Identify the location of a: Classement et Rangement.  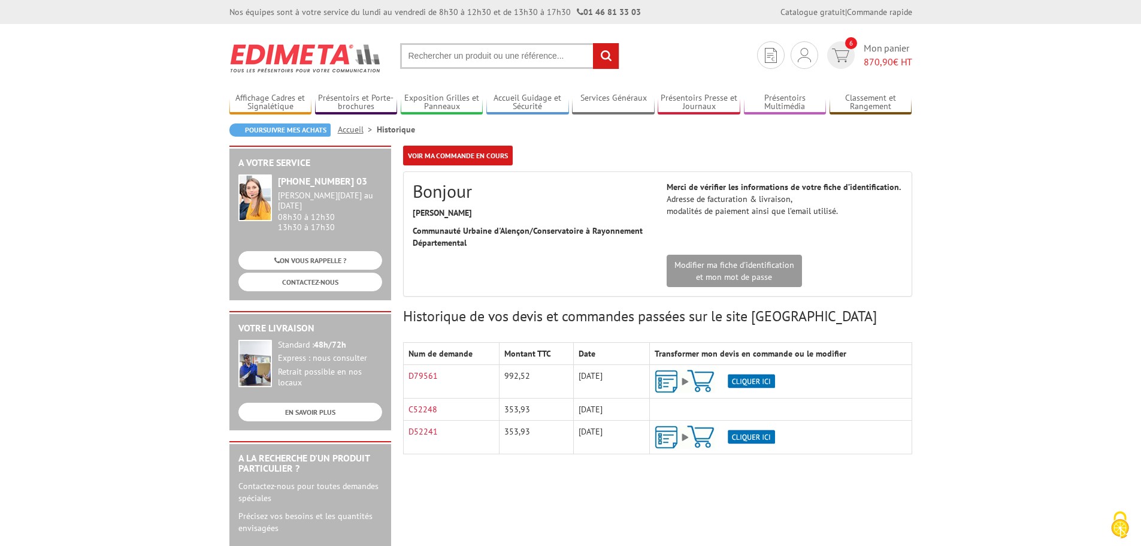
(871, 102).